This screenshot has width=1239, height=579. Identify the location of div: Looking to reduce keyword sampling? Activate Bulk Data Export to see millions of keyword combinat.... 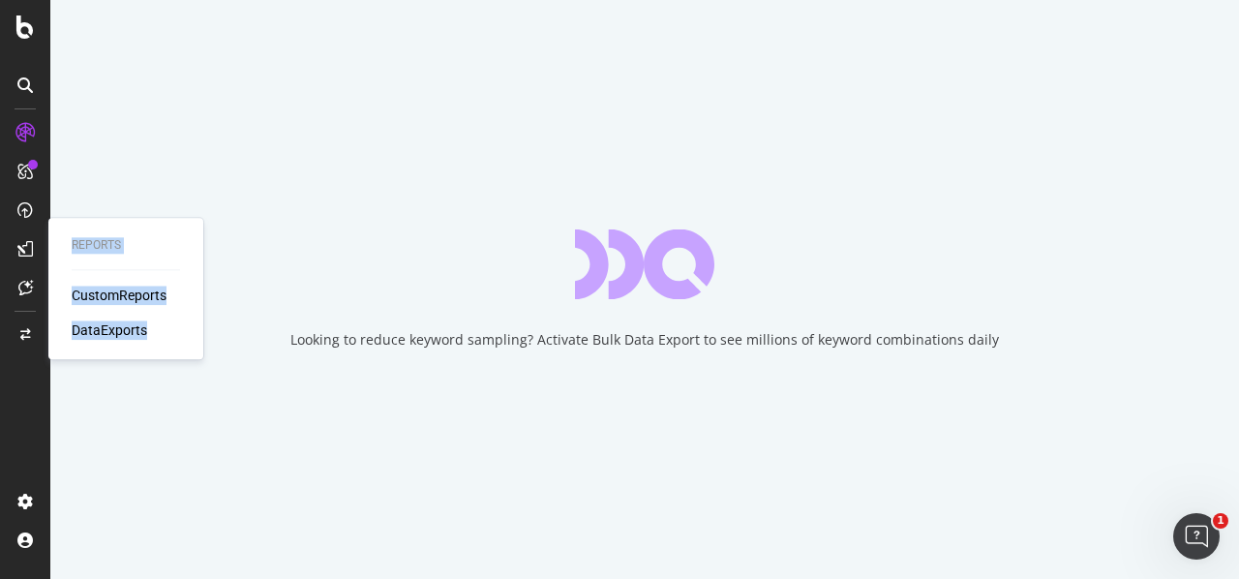
(645, 340).